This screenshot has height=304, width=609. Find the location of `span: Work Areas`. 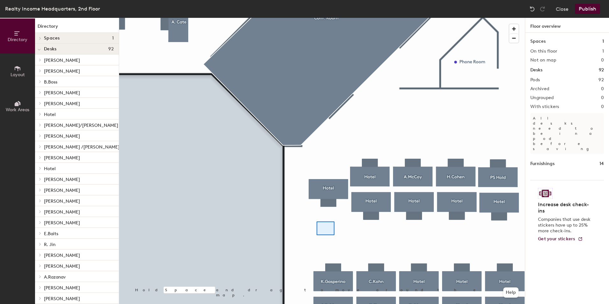

span: Work Areas is located at coordinates (18, 110).